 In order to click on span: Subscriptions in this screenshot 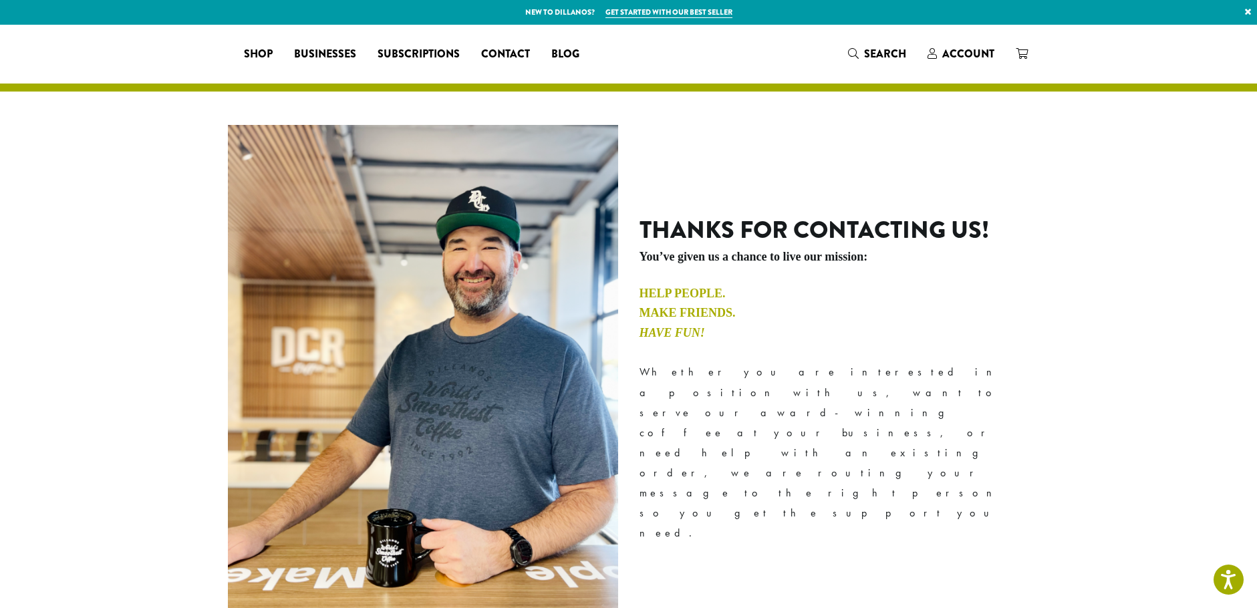, I will do `click(418, 54)`.